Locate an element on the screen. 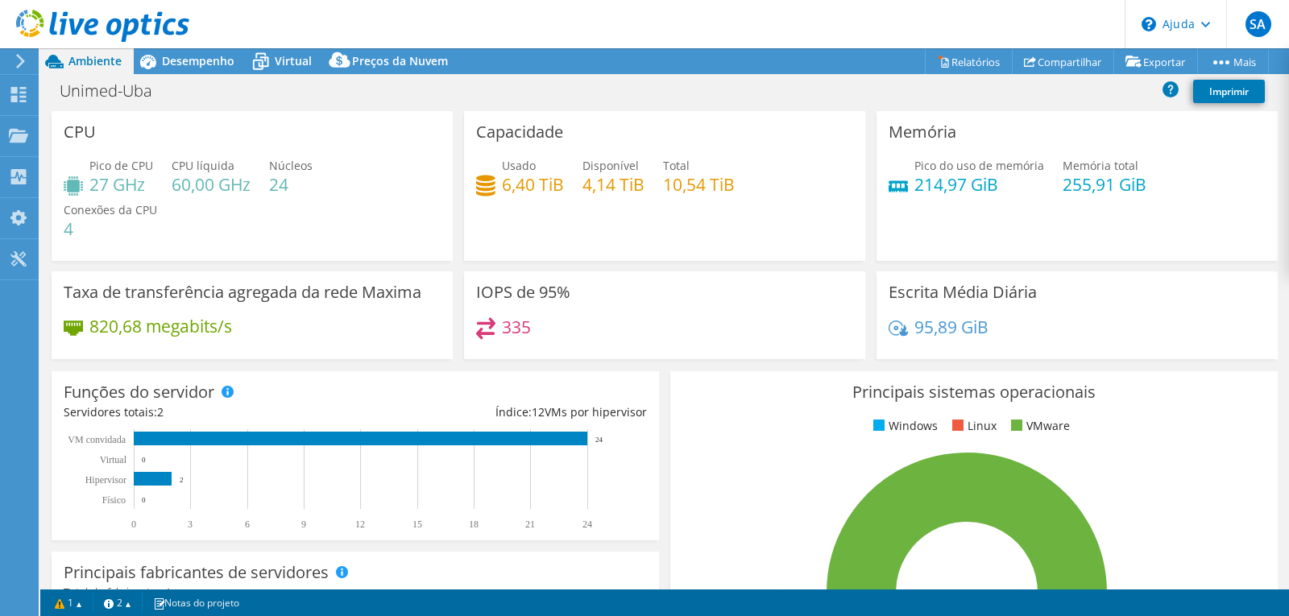 The height and width of the screenshot is (616, 1289). font: Pico do uso de memória is located at coordinates (979, 165).